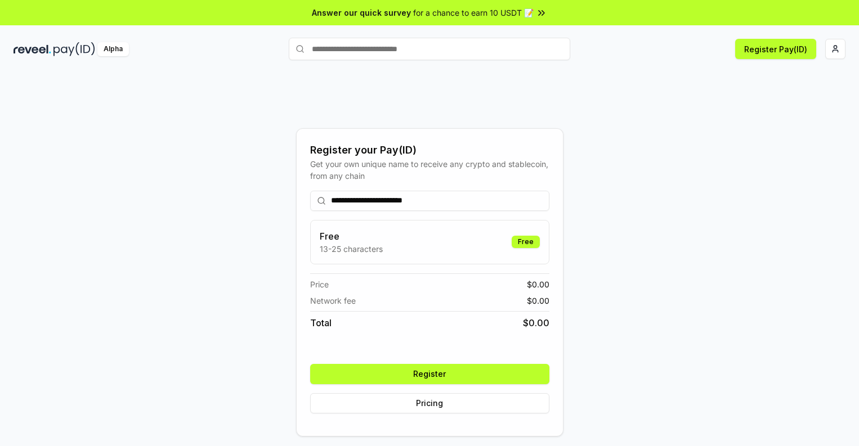  Describe the element at coordinates (333, 301) in the screenshot. I see `span: Network fee` at that location.